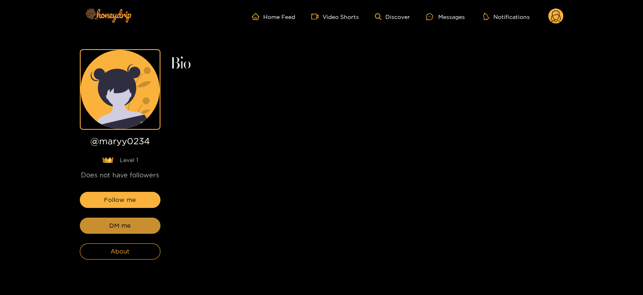 This screenshot has height=295, width=643. I want to click on div: Messages, so click(445, 17).